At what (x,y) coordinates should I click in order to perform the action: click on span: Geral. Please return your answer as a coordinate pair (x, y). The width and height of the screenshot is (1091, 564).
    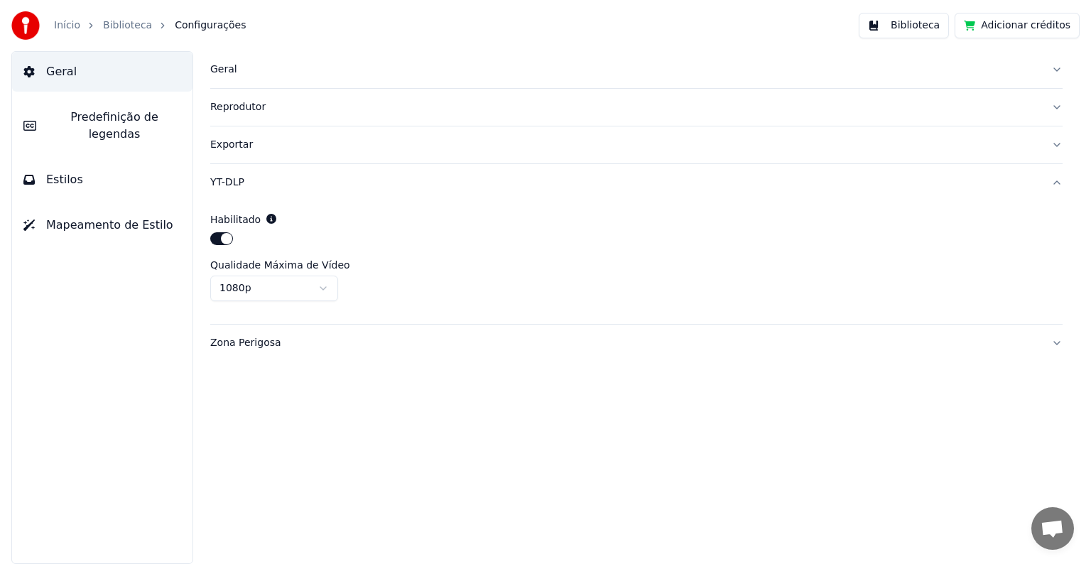
    Looking at the image, I should click on (61, 72).